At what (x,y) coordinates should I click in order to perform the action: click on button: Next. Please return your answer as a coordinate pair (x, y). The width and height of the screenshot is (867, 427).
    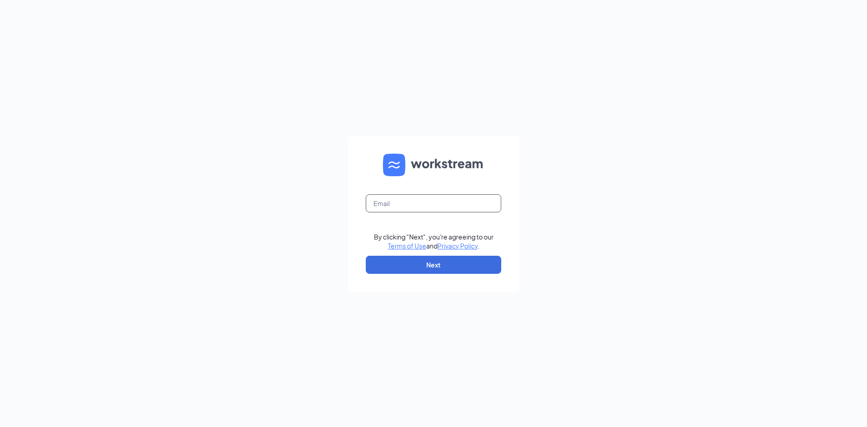
    Looking at the image, I should click on (434, 265).